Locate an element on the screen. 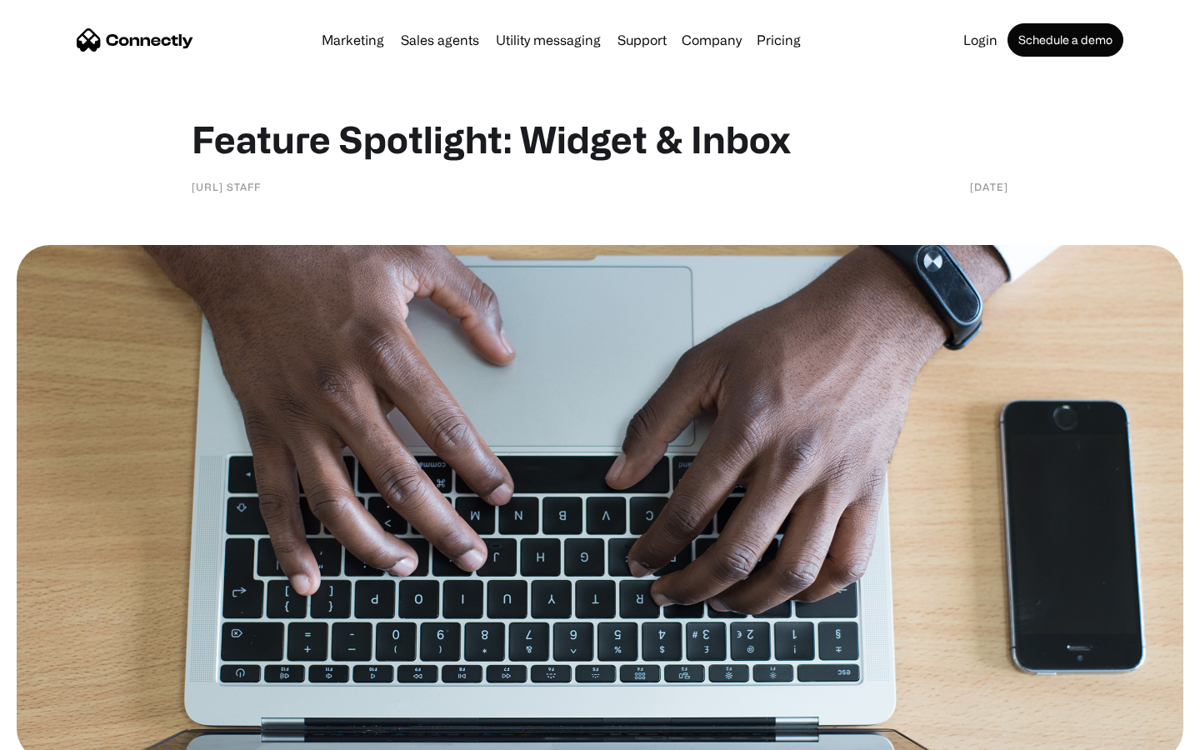 The width and height of the screenshot is (1200, 750). a: Sales agents is located at coordinates (440, 40).